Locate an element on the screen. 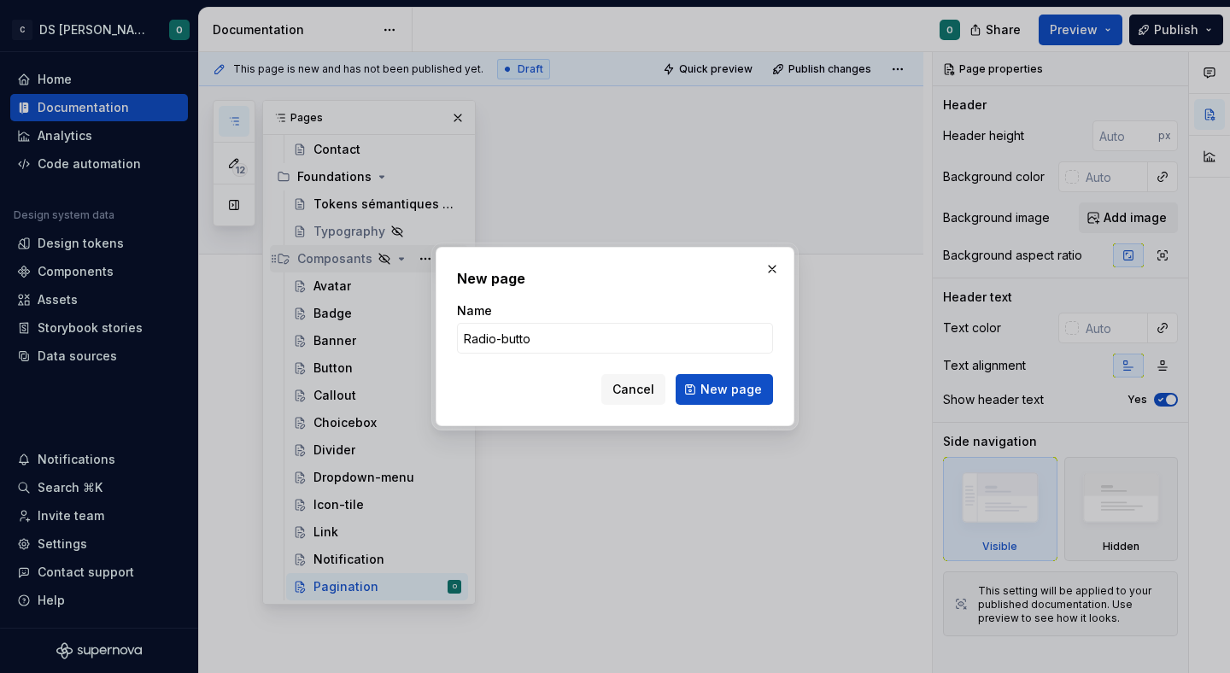  button: New page is located at coordinates (725, 390).